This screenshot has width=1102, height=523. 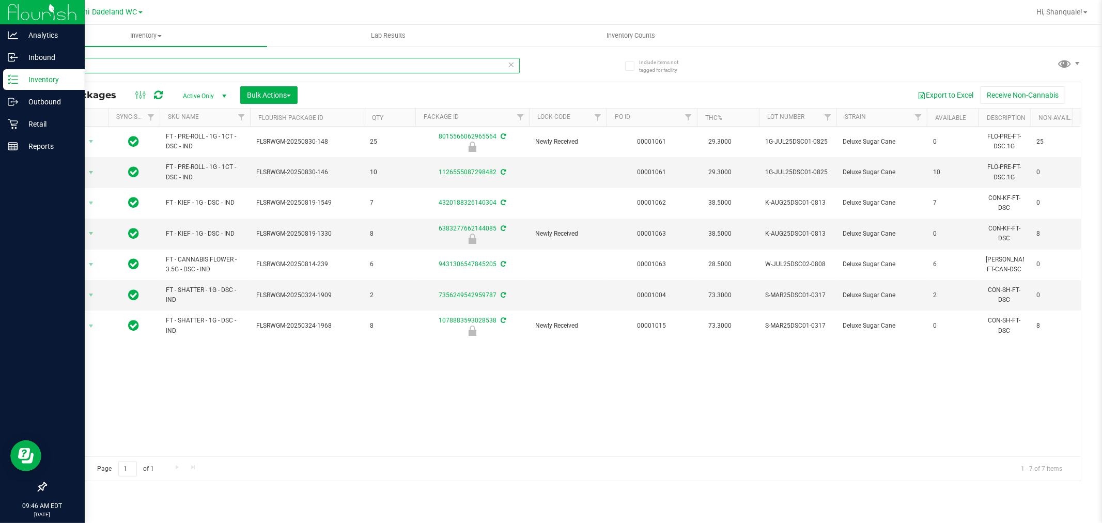 What do you see at coordinates (307, 142) in the screenshot?
I see `span: FLSRWGM-20250830-148` at bounding box center [307, 142].